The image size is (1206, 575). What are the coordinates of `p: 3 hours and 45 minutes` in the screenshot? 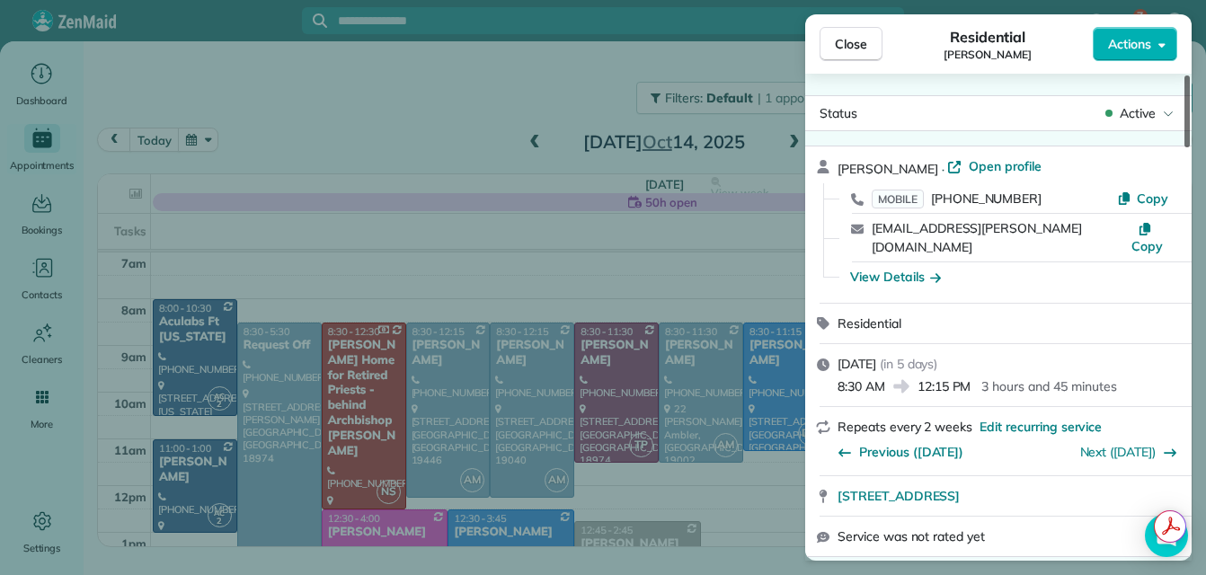 It's located at (1048, 386).